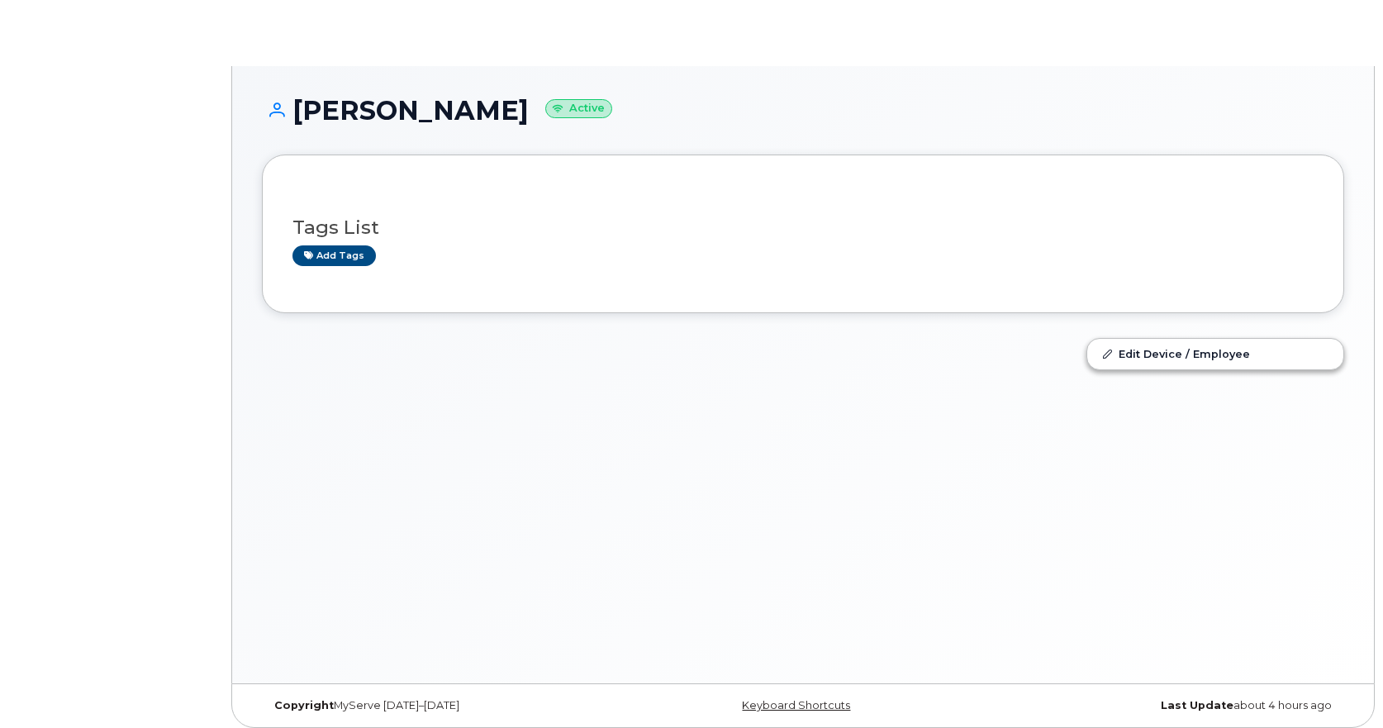 The height and width of the screenshot is (728, 1383). What do you see at coordinates (1163, 706) in the screenshot?
I see `div: about 4 hours ago` at bounding box center [1163, 706].